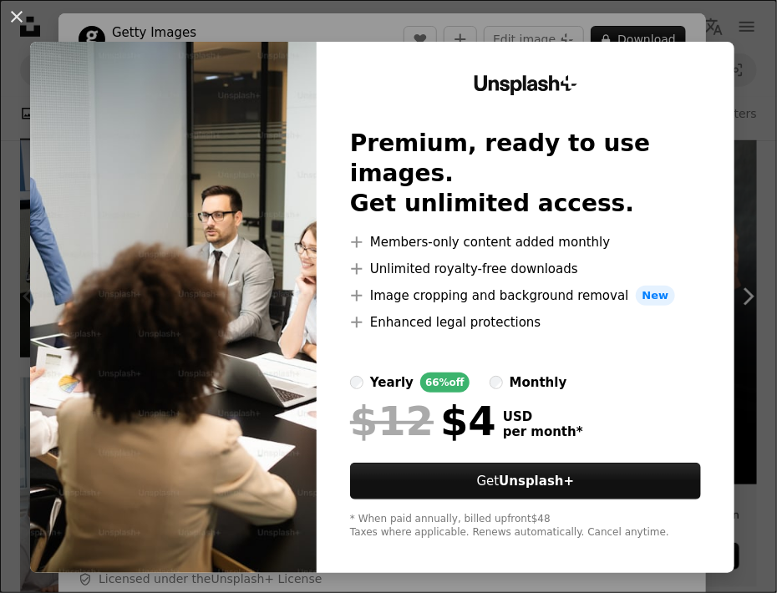 This screenshot has width=777, height=593. Describe the element at coordinates (536, 481) in the screenshot. I see `strong: Unsplash+` at that location.